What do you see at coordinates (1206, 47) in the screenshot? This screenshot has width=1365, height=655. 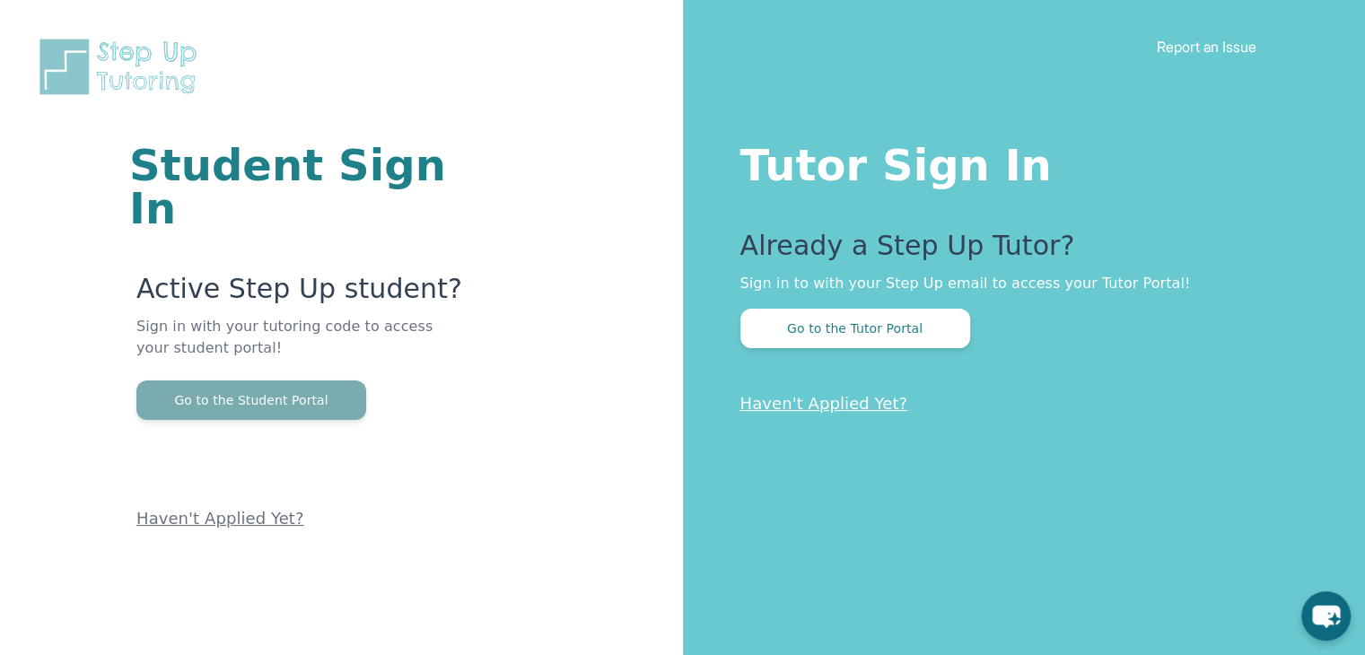 I see `a: Report an Issue` at bounding box center [1206, 47].